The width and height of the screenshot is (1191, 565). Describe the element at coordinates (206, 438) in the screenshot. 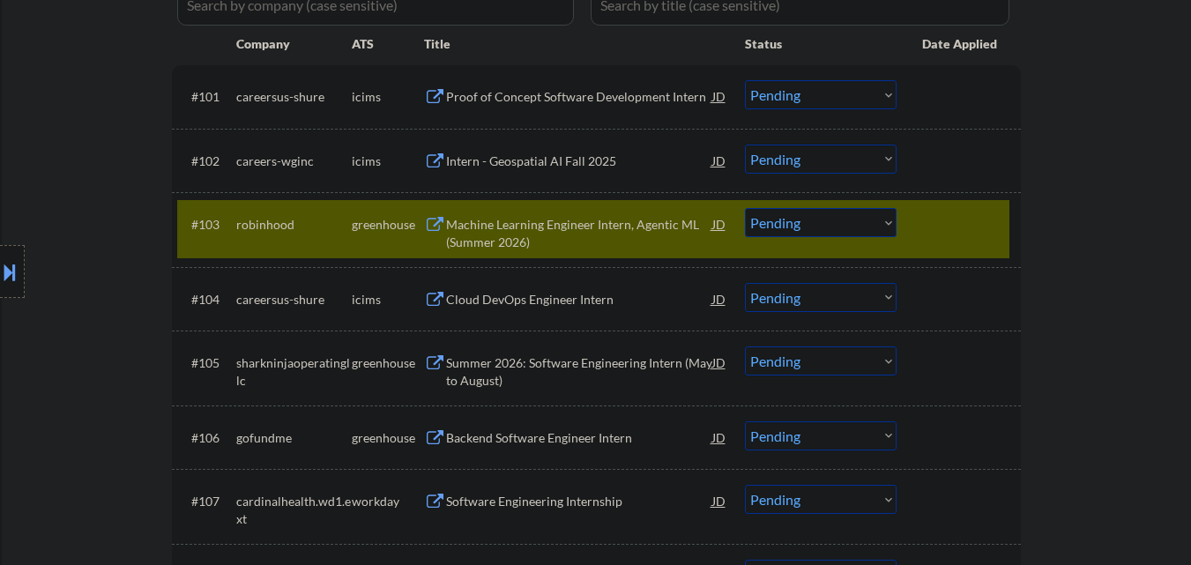

I see `div: #106` at that location.